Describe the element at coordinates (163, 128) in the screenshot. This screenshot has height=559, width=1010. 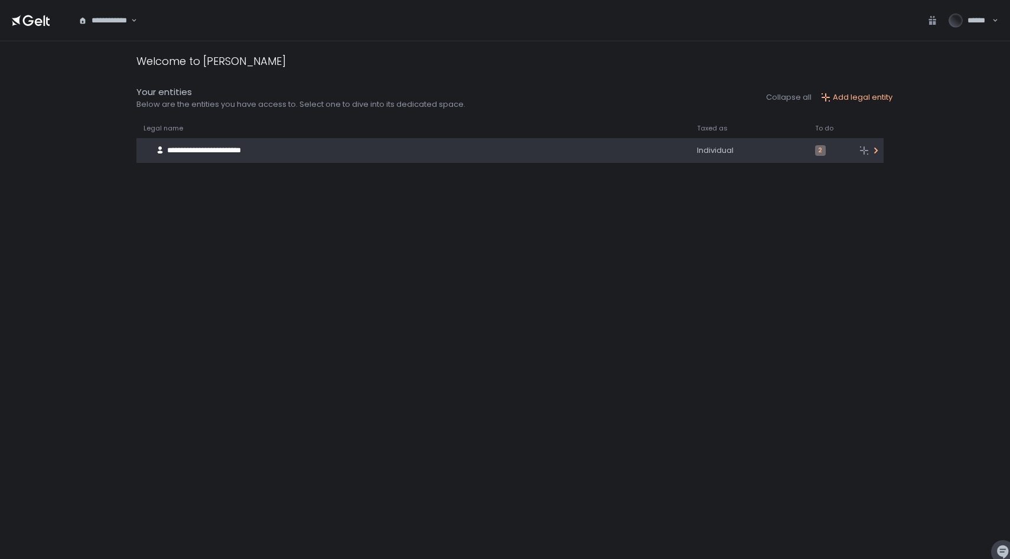
I see `span: Legal name` at that location.